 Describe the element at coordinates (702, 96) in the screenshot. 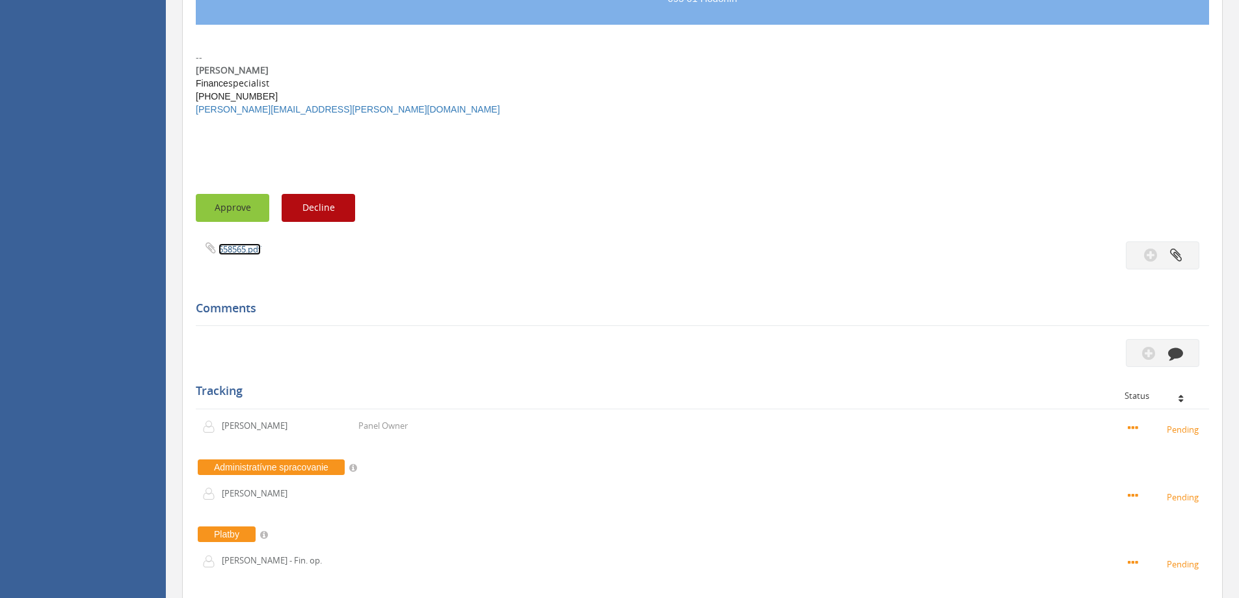

I see `p: specialist` at that location.